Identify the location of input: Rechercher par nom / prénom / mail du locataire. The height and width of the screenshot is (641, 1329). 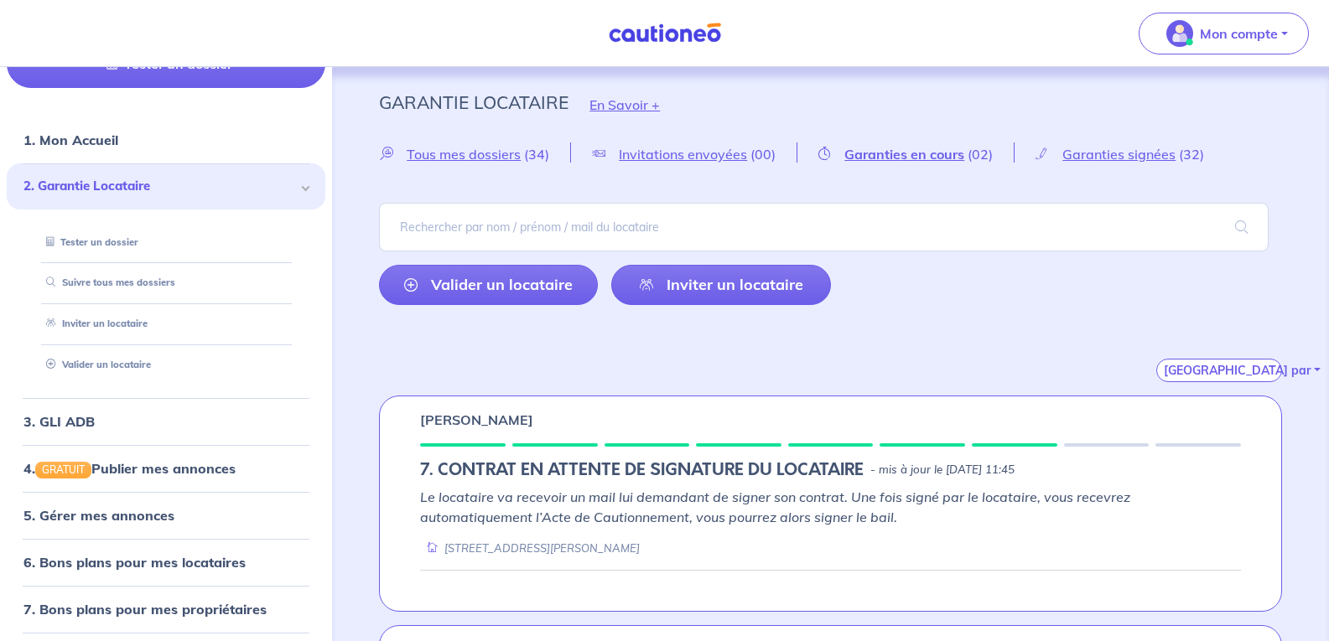
(823, 227).